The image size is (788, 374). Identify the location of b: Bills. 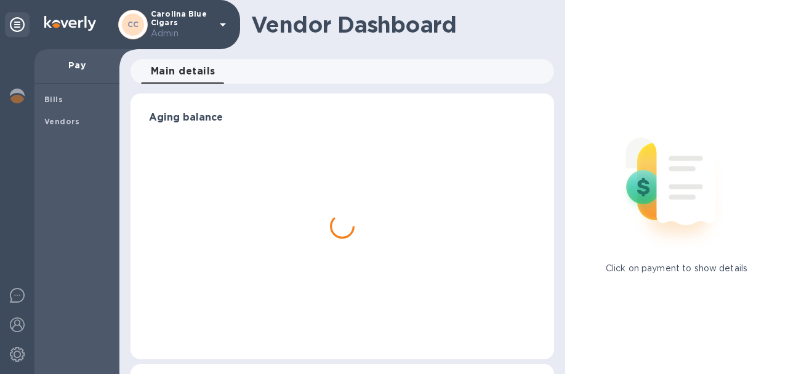
(54, 99).